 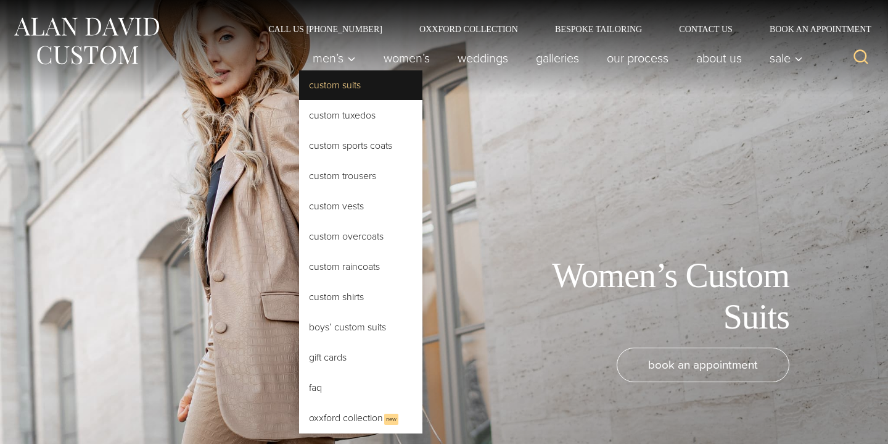 I want to click on a: Our Process, so click(x=638, y=58).